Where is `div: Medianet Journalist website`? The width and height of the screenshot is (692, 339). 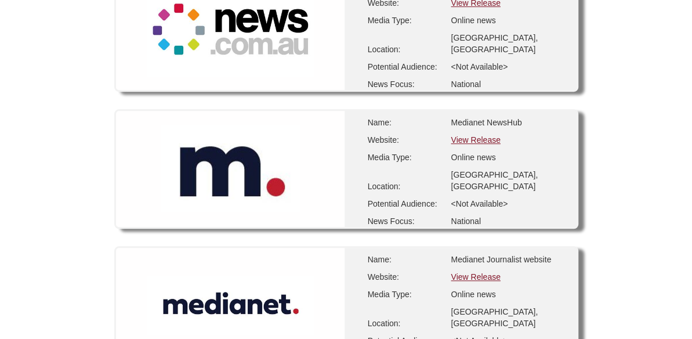
div: Medianet Journalist website is located at coordinates (508, 259).